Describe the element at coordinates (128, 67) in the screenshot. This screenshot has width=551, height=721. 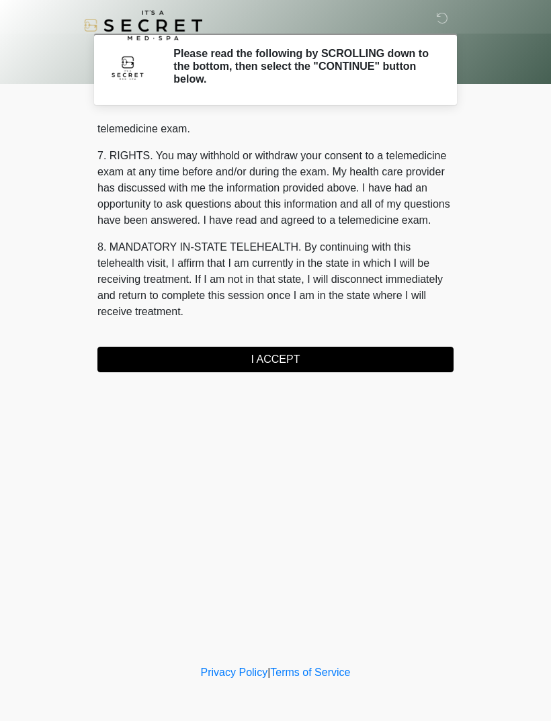
I see `img: Agent Avatar` at that location.